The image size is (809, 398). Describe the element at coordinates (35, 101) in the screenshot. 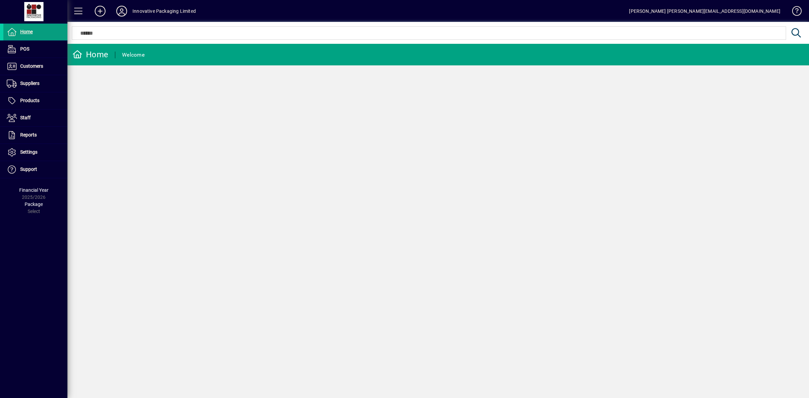

I see `a: Products` at that location.